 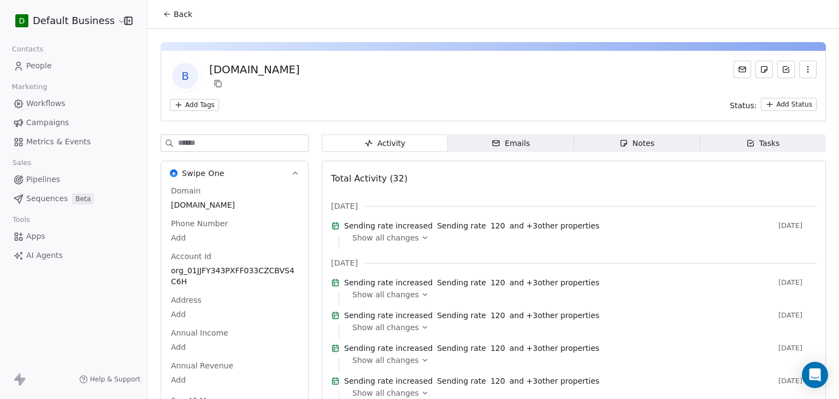 I want to click on span: Domain, so click(x=186, y=191).